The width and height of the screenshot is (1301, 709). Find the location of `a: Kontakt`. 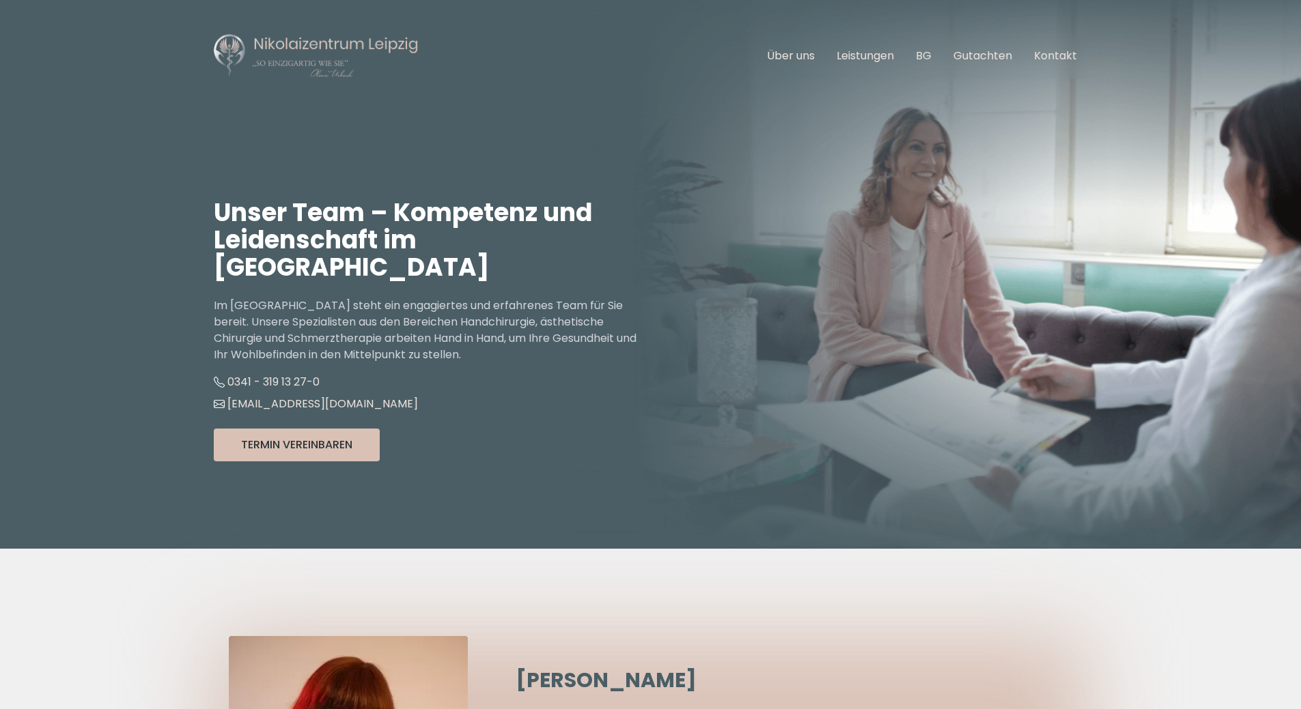

a: Kontakt is located at coordinates (1055, 55).